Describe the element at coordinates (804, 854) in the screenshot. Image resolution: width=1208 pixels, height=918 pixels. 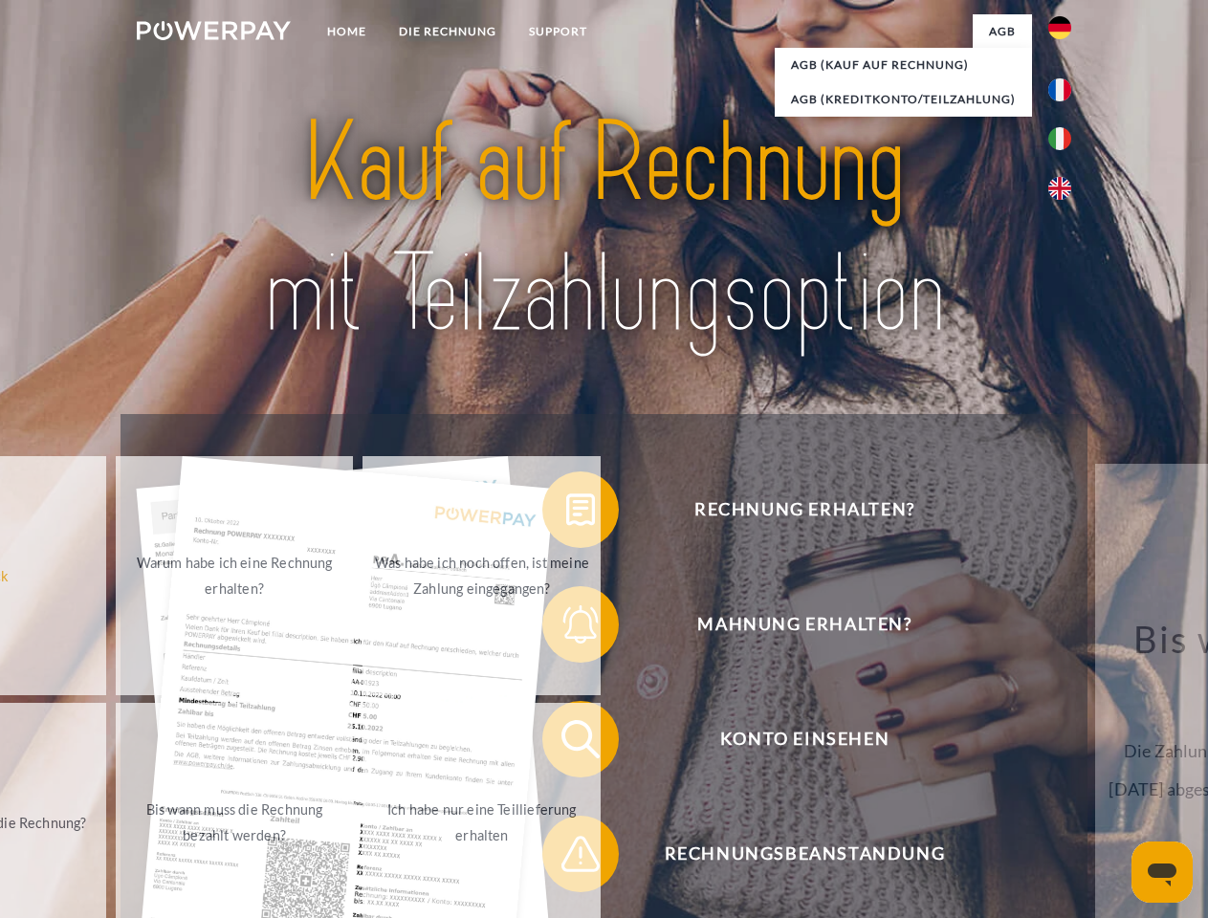
I see `span: Rechnungsbeanstandung` at that location.